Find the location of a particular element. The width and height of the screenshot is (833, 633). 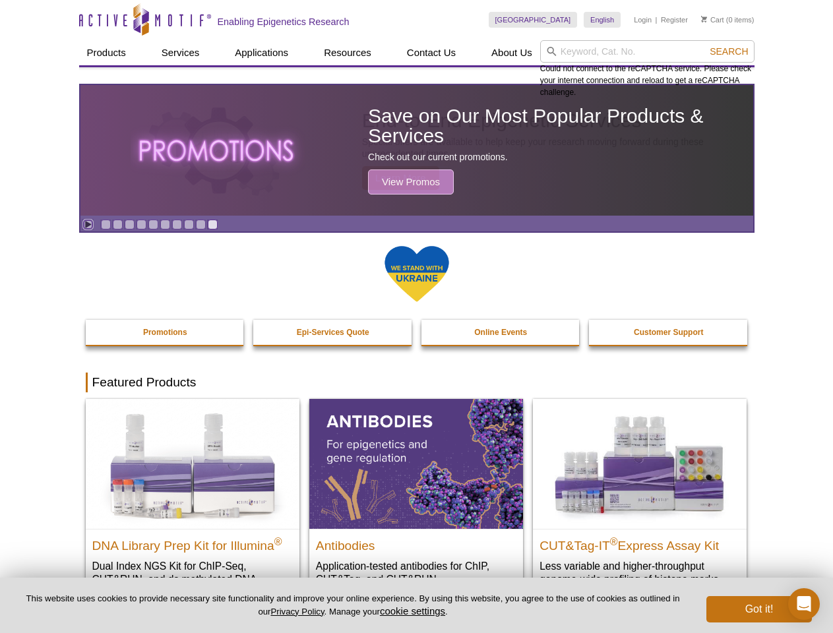

article: Save on Our Most Popular Products & Services is located at coordinates (417, 150).